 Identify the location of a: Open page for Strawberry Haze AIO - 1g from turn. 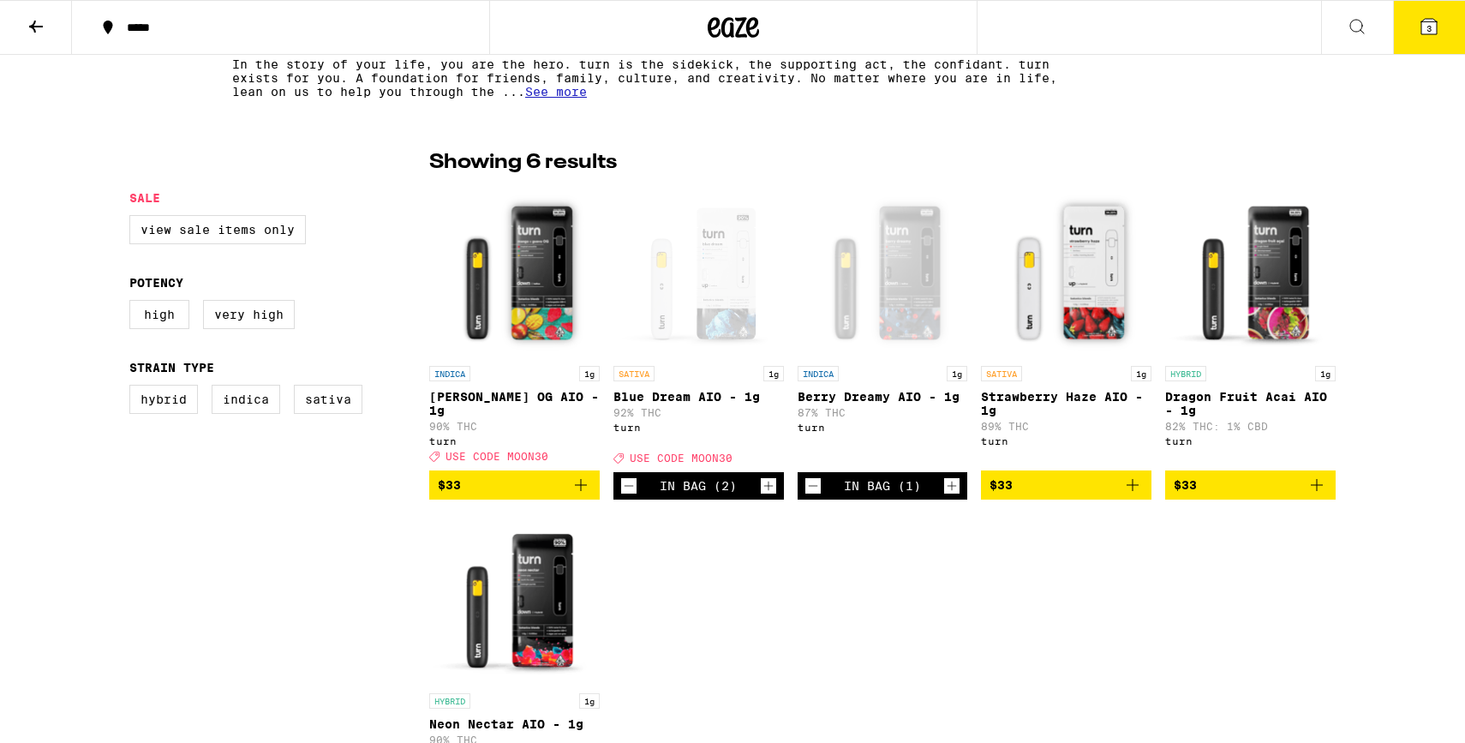
(1066, 328).